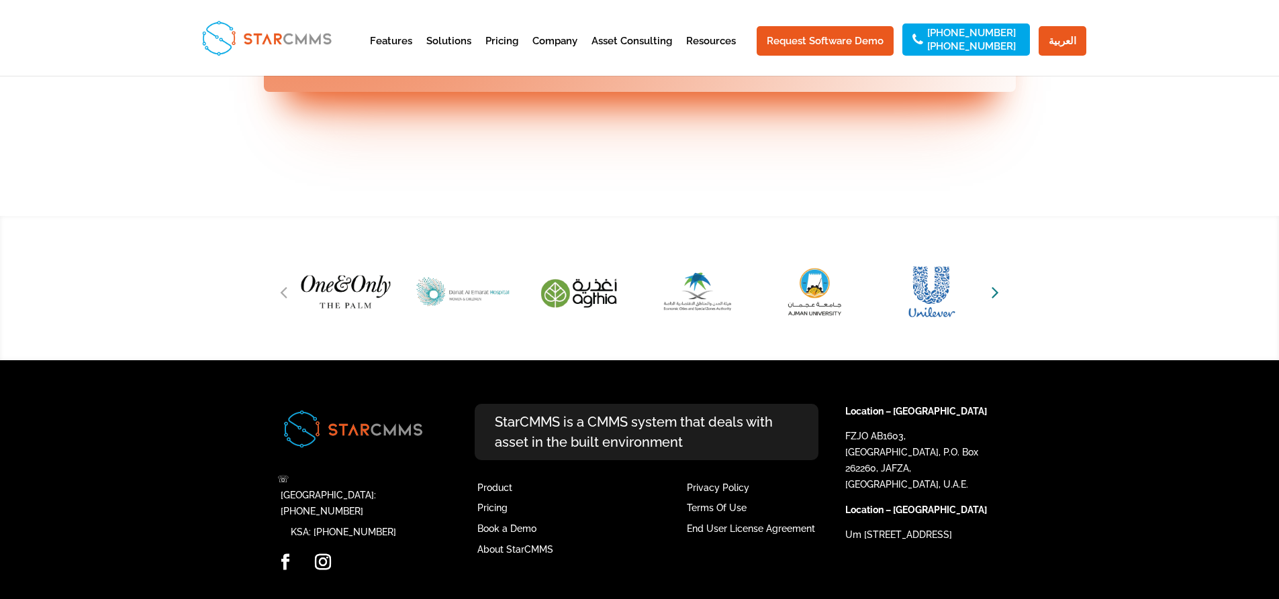  What do you see at coordinates (391, 52) in the screenshot?
I see `a: Features` at bounding box center [391, 52].